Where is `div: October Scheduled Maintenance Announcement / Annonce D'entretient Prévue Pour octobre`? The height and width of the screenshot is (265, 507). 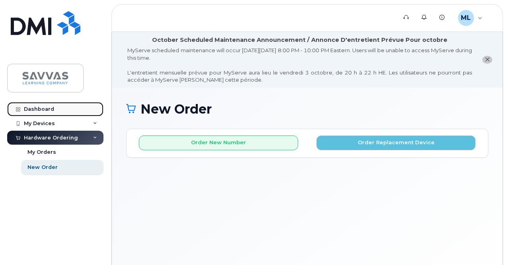
div: October Scheduled Maintenance Announcement / Annonce D'entretient Prévue Pour octobre is located at coordinates (300, 40).